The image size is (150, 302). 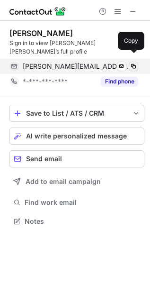 What do you see at coordinates (77, 113) in the screenshot?
I see `div: Save to List / ATS / CRM` at bounding box center [77, 113].